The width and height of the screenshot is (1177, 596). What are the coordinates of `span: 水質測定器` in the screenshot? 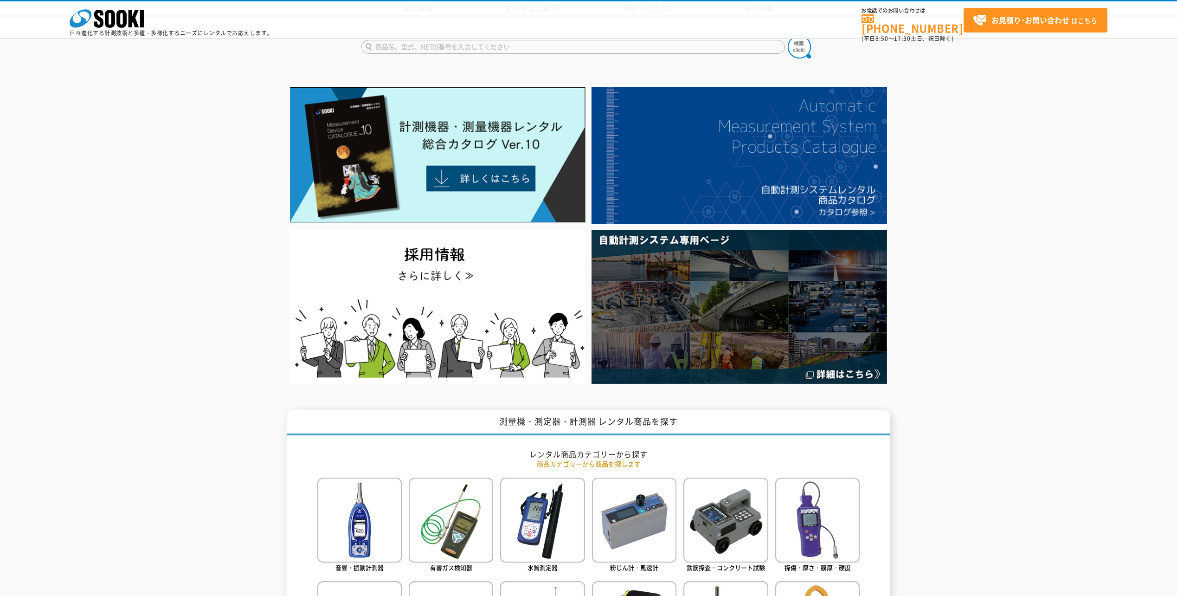 It's located at (542, 567).